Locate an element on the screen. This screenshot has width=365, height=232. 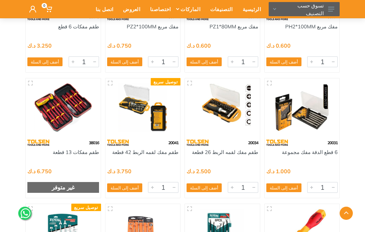
a: مفك مربع PZ2*100MM is located at coordinates (153, 26).